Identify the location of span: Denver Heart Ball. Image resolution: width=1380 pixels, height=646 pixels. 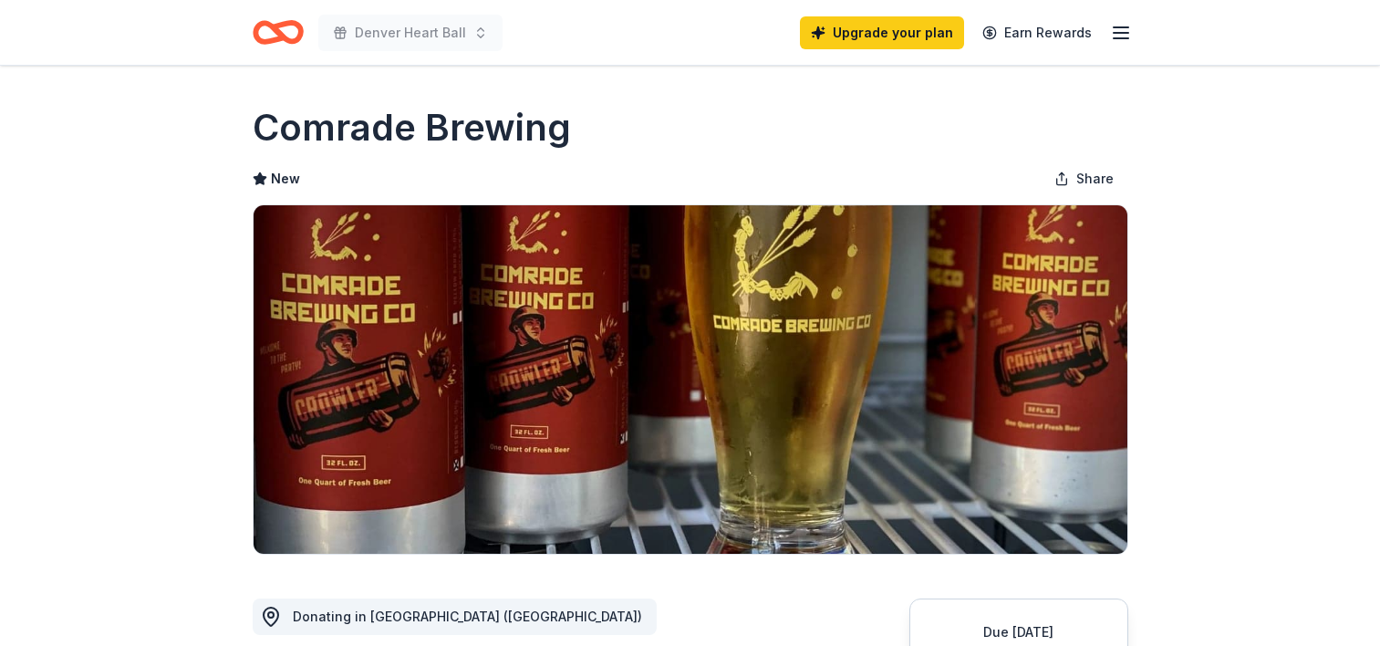
(410, 33).